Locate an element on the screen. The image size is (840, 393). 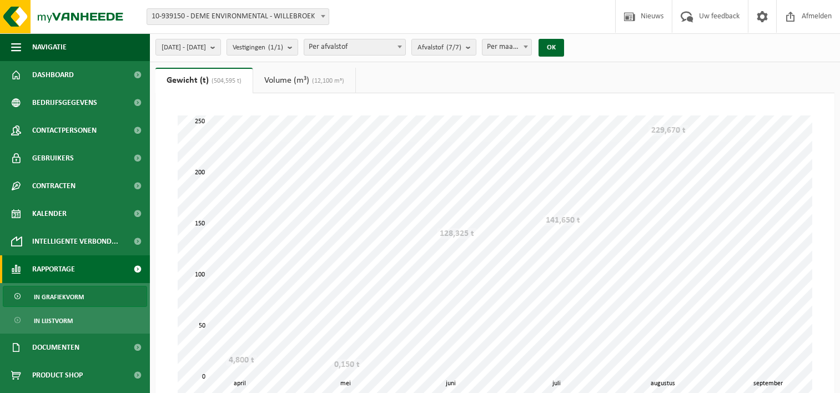
a: In lijstvorm is located at coordinates (75, 321).